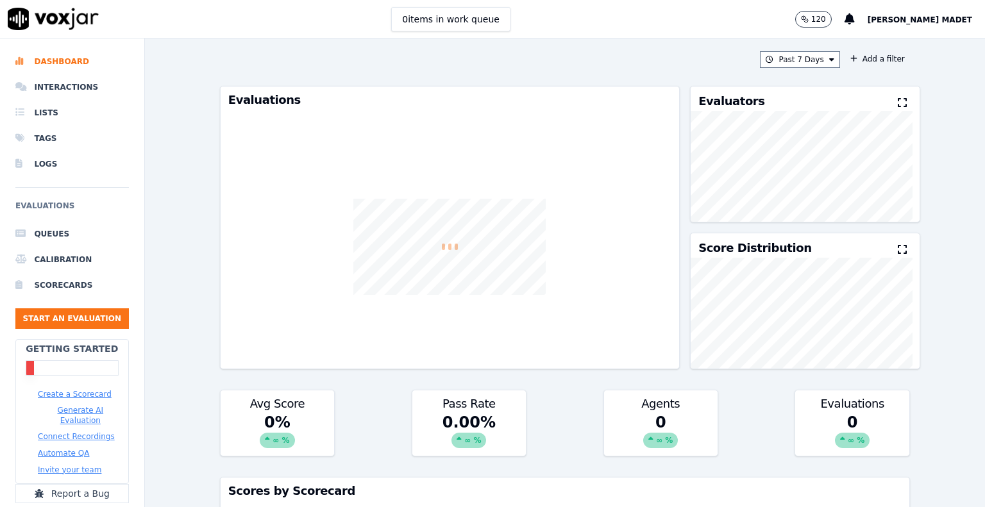 Image resolution: width=985 pixels, height=507 pixels. What do you see at coordinates (661, 404) in the screenshot?
I see `h3: Agents` at bounding box center [661, 404].